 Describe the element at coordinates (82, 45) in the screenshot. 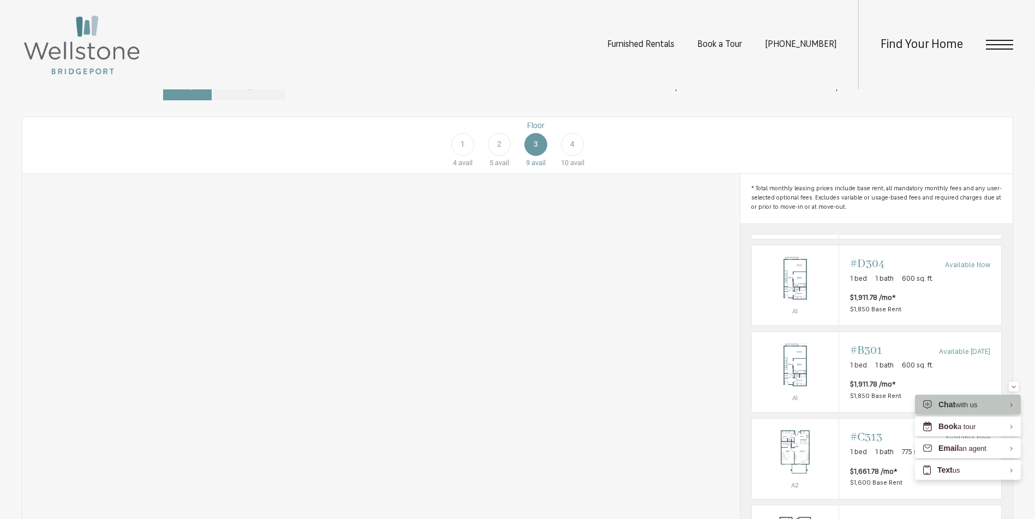

I see `img: Wellstone` at that location.